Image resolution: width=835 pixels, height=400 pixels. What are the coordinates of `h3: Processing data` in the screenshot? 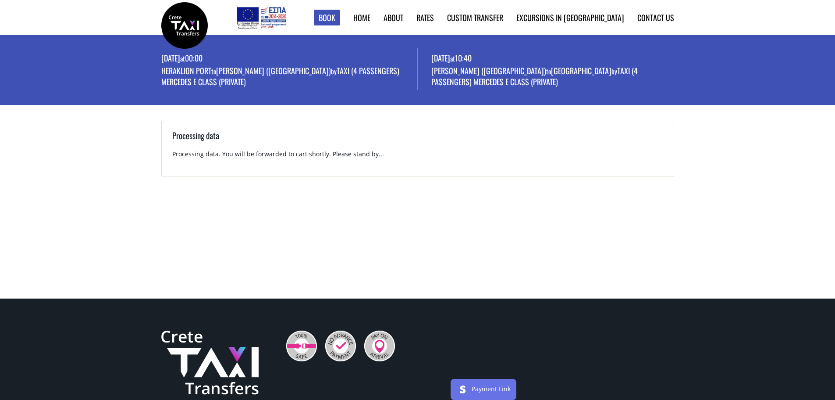 It's located at (418, 139).